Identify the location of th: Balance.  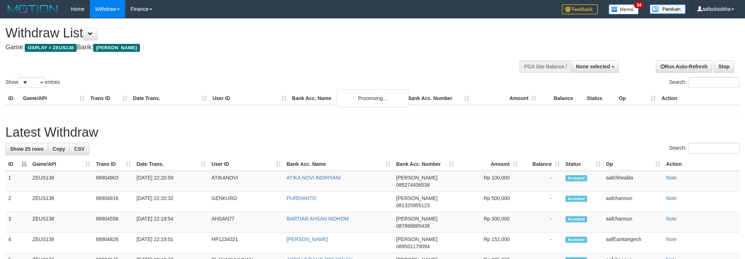
(561, 98).